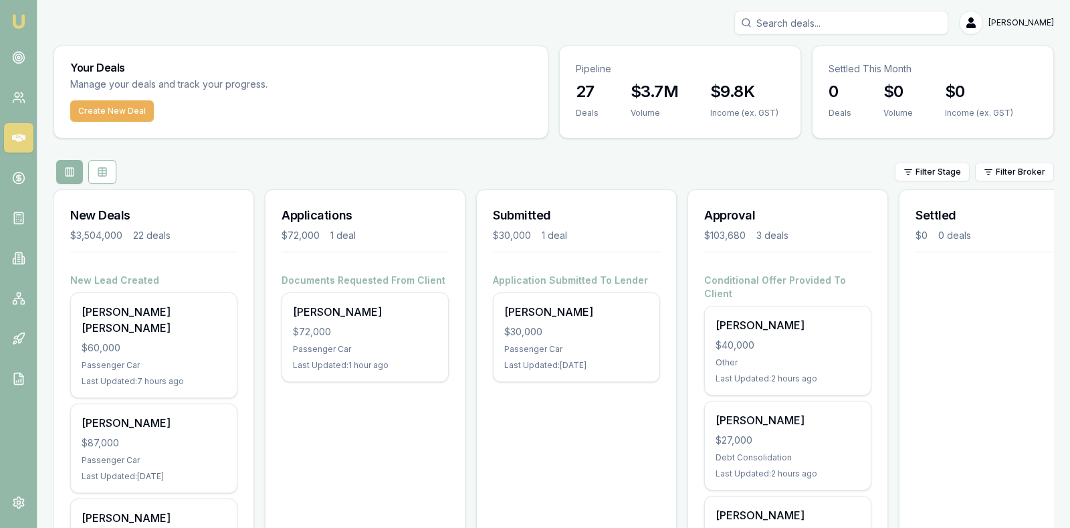  What do you see at coordinates (152, 235) in the screenshot?
I see `div: 22 deals` at bounding box center [152, 235].